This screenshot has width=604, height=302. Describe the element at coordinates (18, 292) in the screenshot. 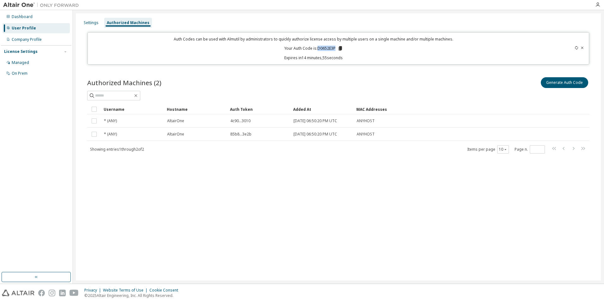

I see `img: altair_logo.svg` at that location.